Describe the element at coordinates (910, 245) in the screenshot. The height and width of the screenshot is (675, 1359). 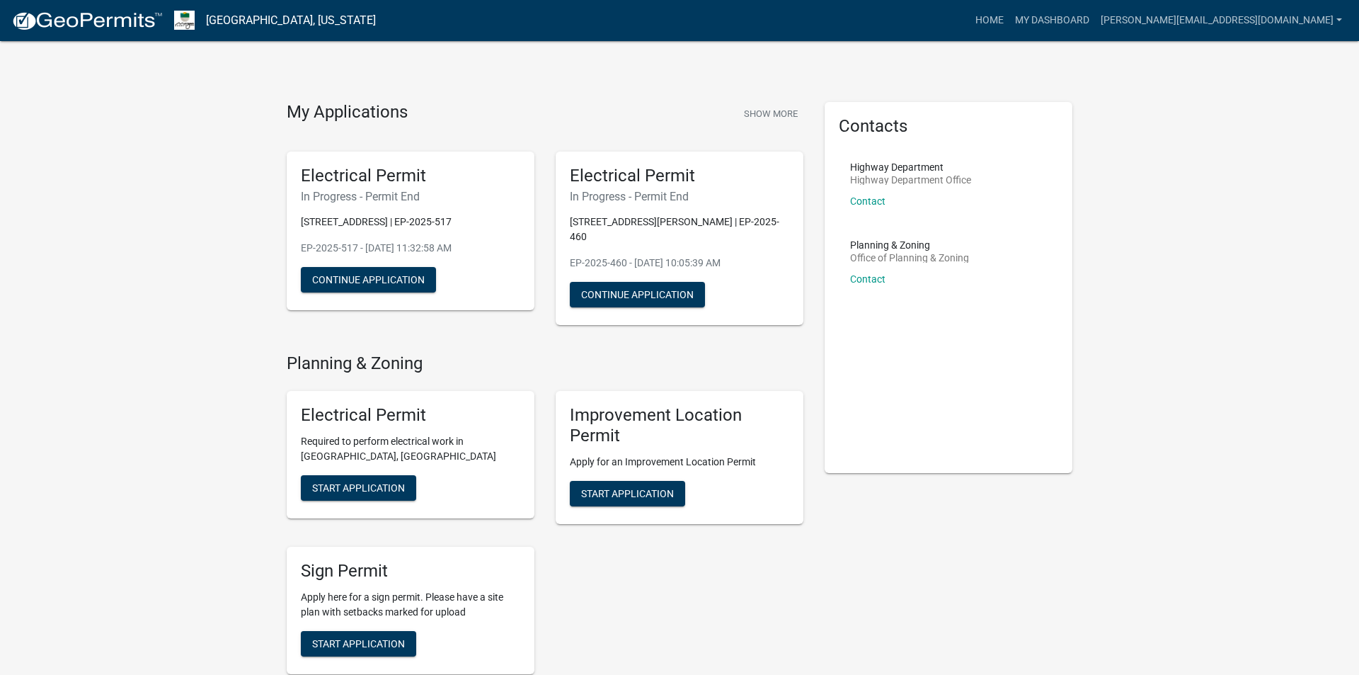
I see `p: Planning & Zoning` at that location.